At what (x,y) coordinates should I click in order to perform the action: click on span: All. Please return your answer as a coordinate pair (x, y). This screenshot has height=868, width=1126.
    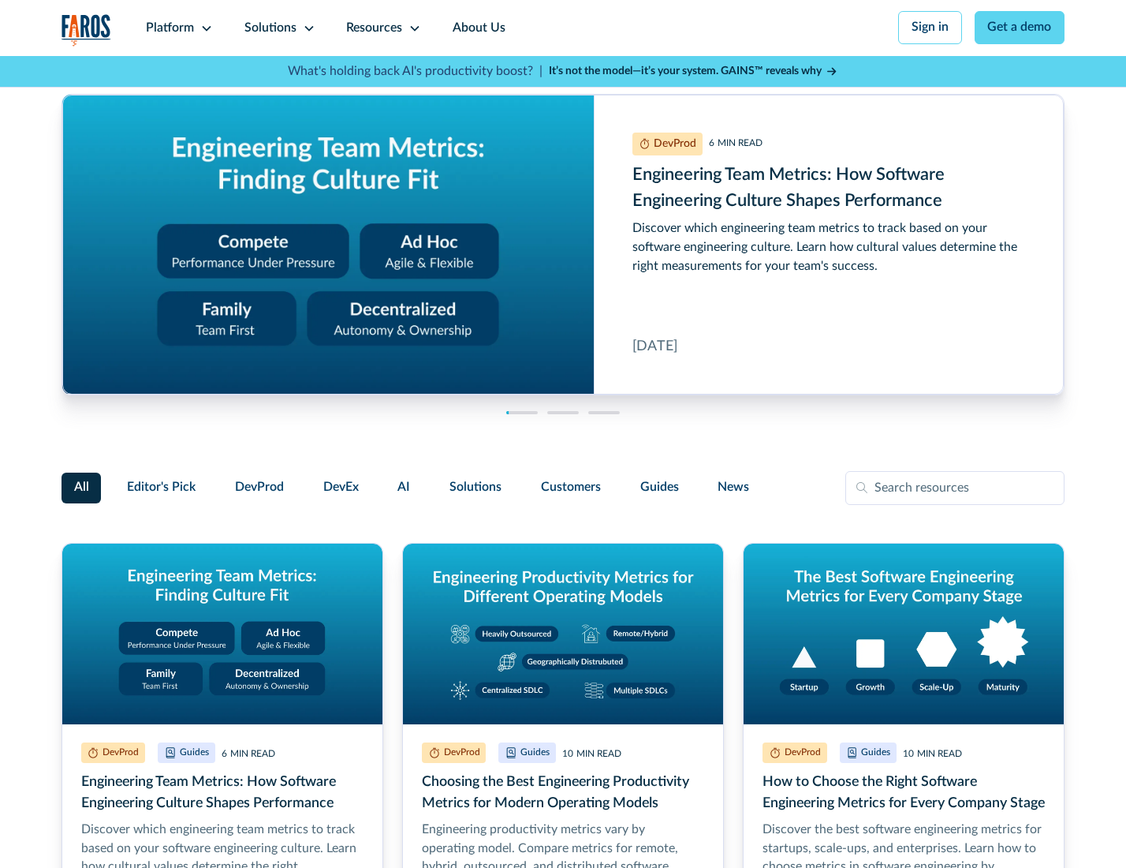
    Looking at the image, I should click on (81, 487).